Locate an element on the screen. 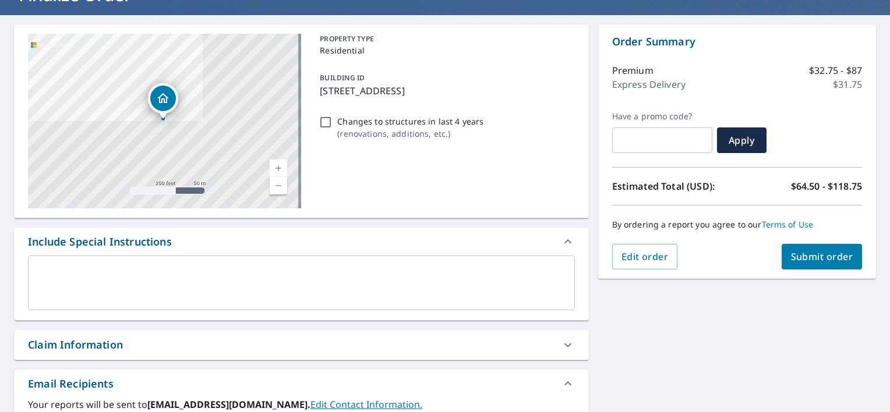 The image size is (890, 412). button: Submit order is located at coordinates (822, 257).